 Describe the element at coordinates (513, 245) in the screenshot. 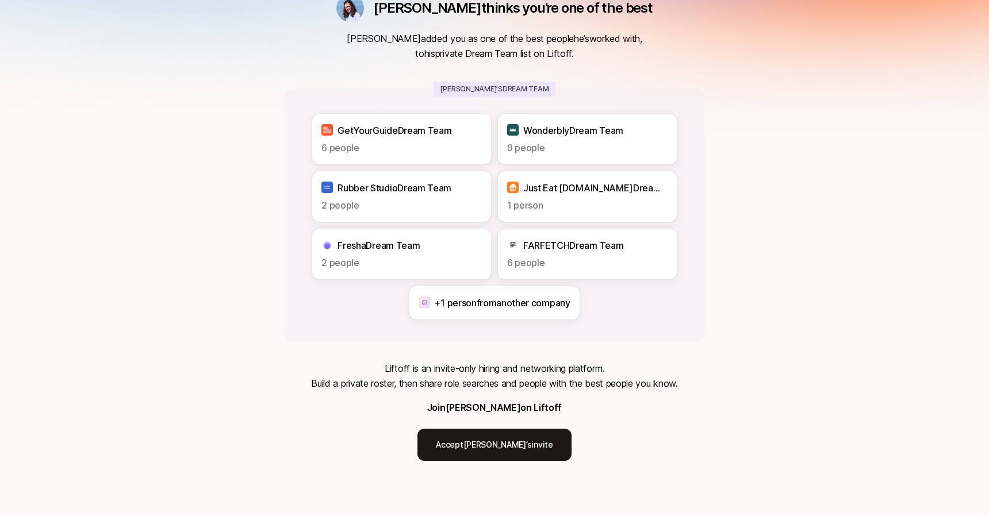

I see `img: FARFETCH` at that location.